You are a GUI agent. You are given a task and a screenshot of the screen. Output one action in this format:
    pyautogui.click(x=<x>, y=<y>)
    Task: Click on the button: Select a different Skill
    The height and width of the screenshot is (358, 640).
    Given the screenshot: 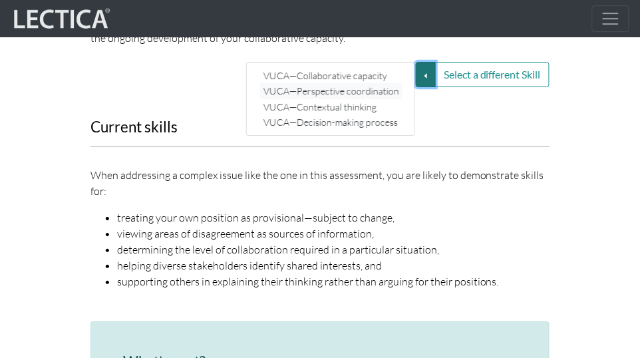 What is the action you would take?
    pyautogui.click(x=492, y=74)
    